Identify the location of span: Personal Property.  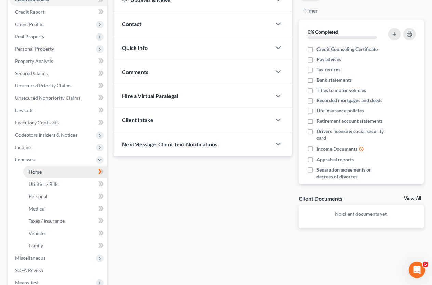
(35, 49).